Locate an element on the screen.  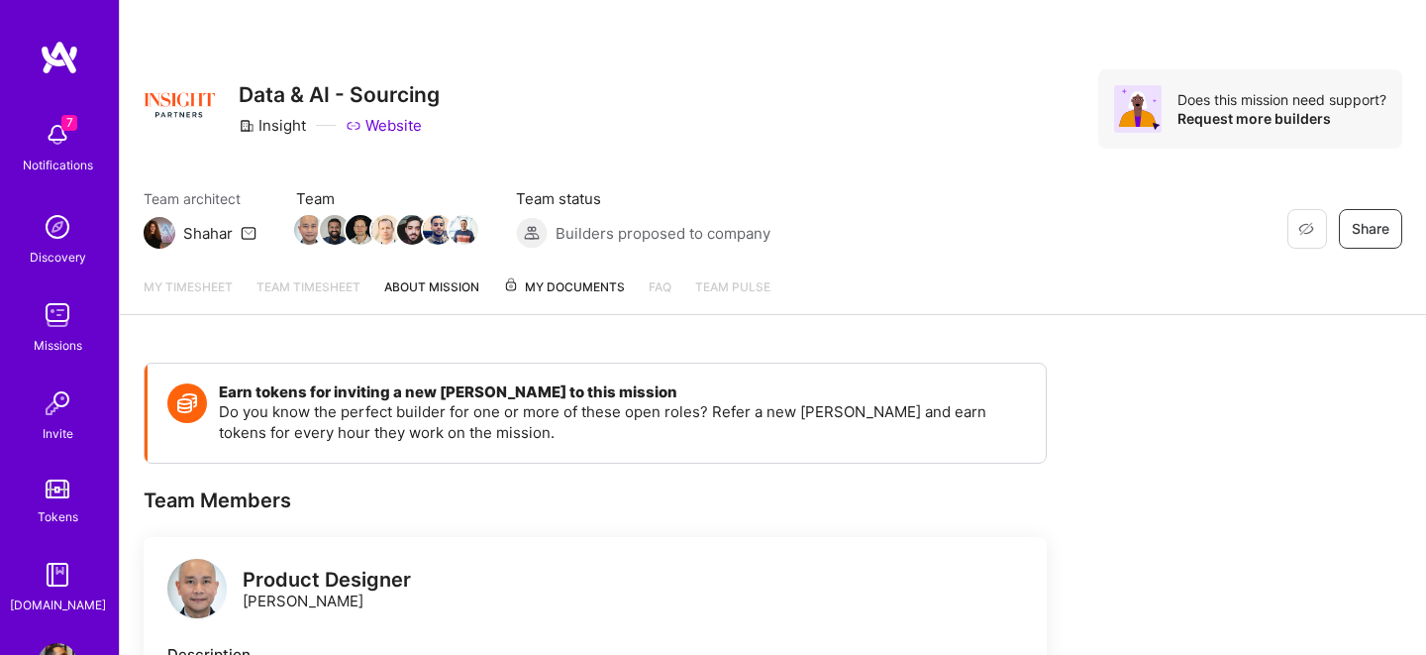
img: Company Logo is located at coordinates (179, 105).